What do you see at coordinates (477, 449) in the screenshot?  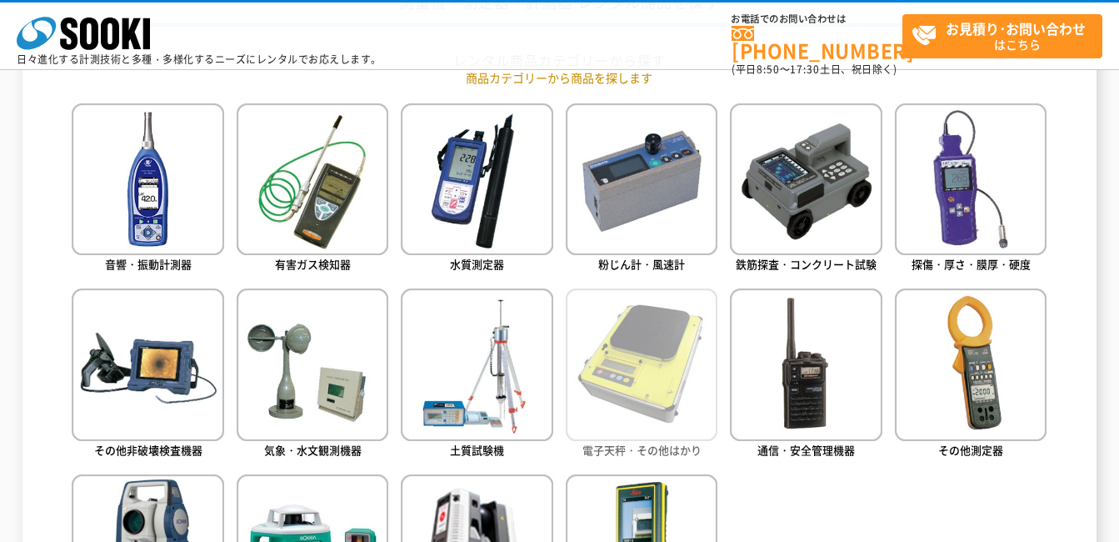 I see `span: 土質試験機` at bounding box center [477, 449].